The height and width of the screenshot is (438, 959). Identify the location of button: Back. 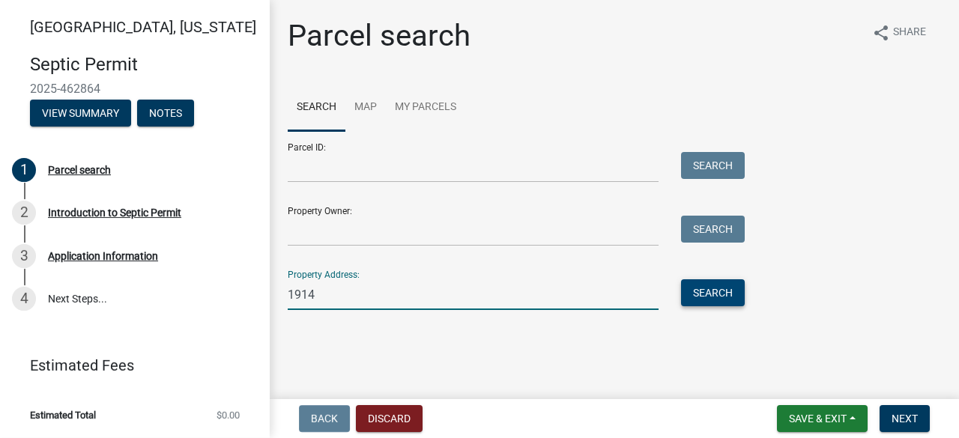
(325, 419).